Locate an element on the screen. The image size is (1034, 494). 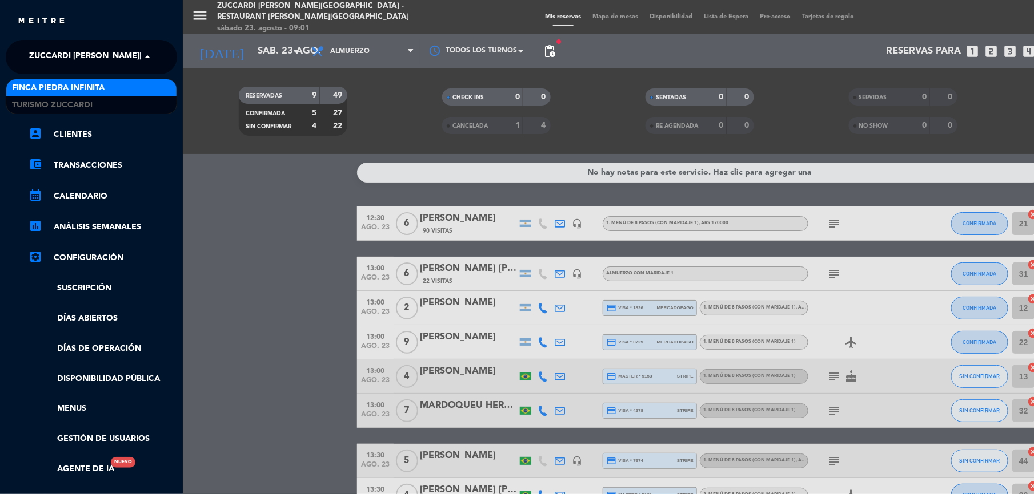
i: settings_applications is located at coordinates (35, 257).